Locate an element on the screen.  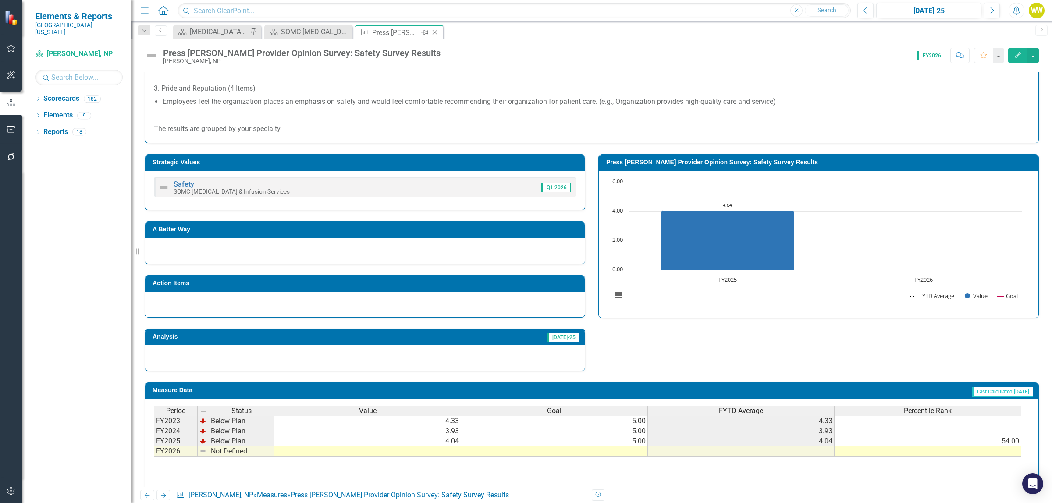
g: Value, series 2 of 3. Bar series with 2 bars. is located at coordinates (793, 226).